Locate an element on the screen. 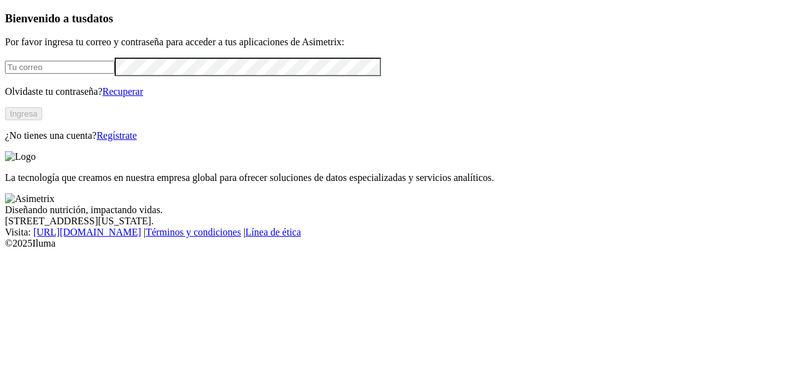 This screenshot has height=391, width=793. p: La tecnología que creamos en nuestra empresa global para ofrecer soluciones de datos especializad... is located at coordinates (397, 178).